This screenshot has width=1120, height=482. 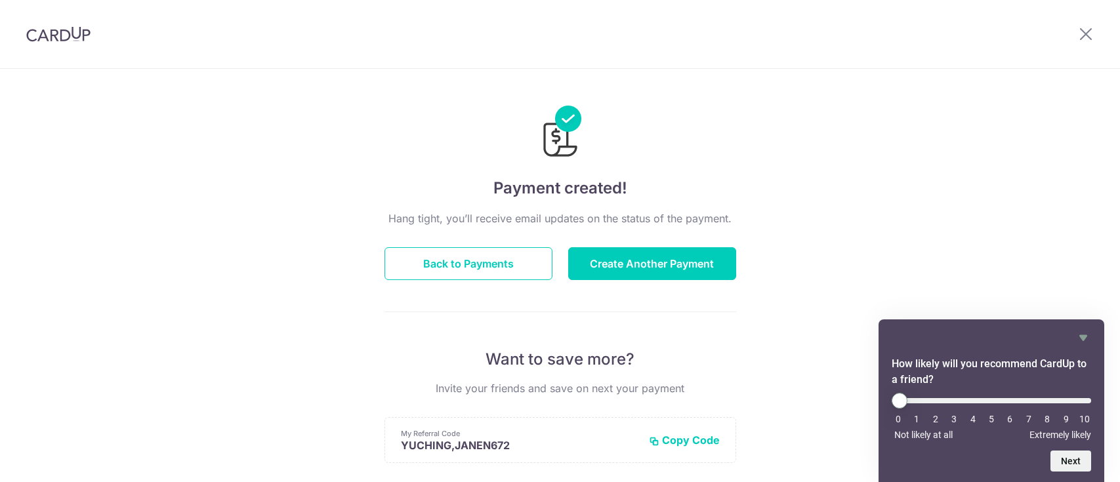 What do you see at coordinates (684, 440) in the screenshot?
I see `button: Copy Code` at bounding box center [684, 440].